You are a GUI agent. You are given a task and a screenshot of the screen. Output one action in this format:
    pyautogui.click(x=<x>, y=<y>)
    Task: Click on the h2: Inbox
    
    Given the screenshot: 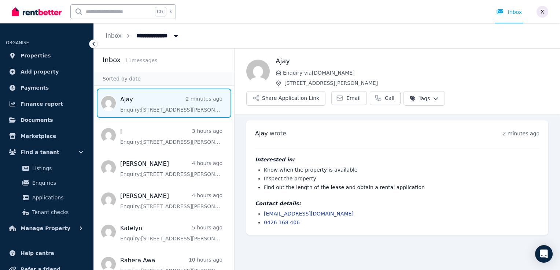 What is the action you would take?
    pyautogui.click(x=111, y=60)
    